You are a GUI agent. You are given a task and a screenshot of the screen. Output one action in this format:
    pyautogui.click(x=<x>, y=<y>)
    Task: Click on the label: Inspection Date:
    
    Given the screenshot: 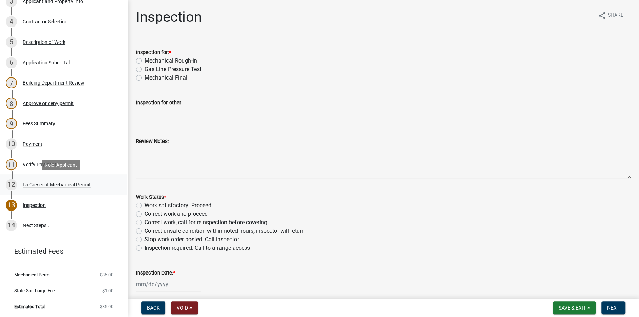 What is the action you would take?
    pyautogui.click(x=155, y=273)
    